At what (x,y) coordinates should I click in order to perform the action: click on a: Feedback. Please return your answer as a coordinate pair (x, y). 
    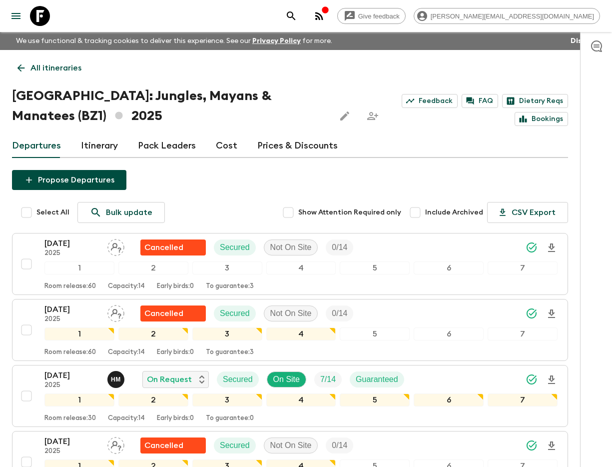
    Looking at the image, I should click on (430, 101).